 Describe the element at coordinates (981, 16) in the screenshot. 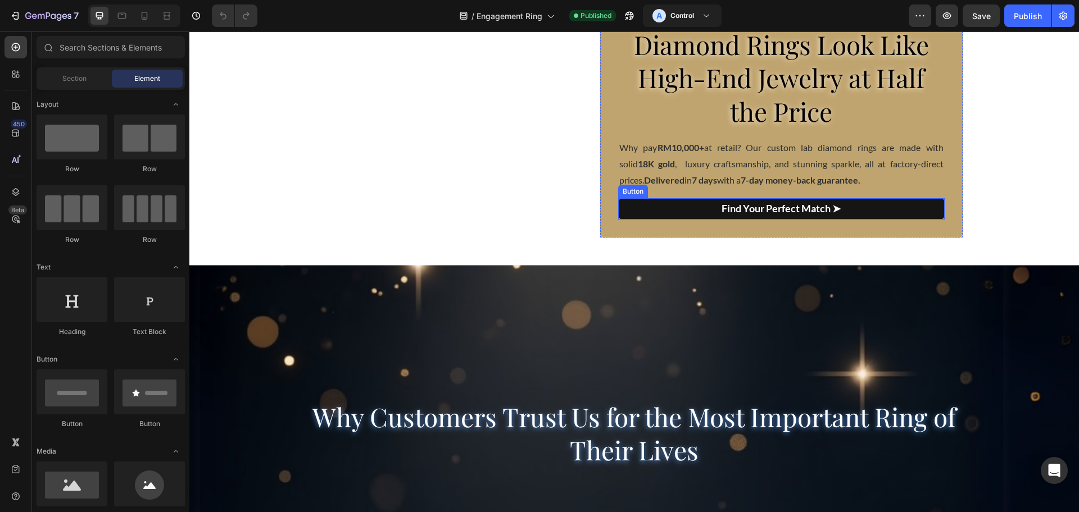

I see `button: Save` at that location.